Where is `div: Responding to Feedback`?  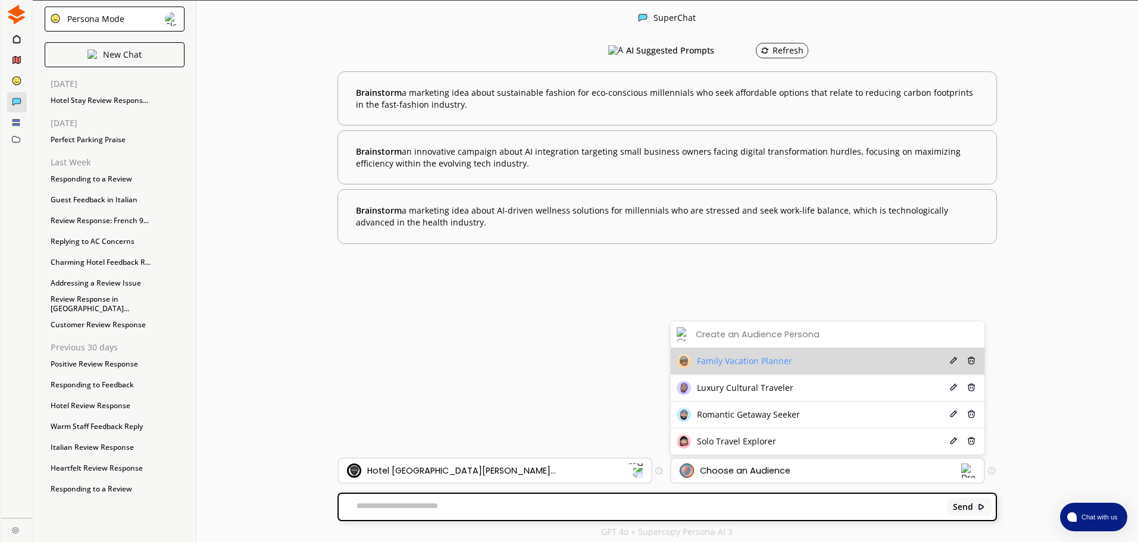 div: Responding to Feedback is located at coordinates (114, 385).